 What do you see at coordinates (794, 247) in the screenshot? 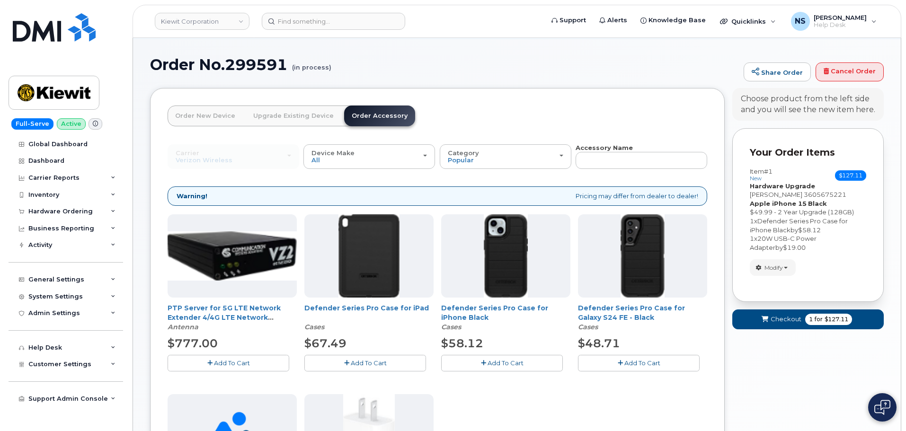
I see `span: $19.00` at bounding box center [794, 247].